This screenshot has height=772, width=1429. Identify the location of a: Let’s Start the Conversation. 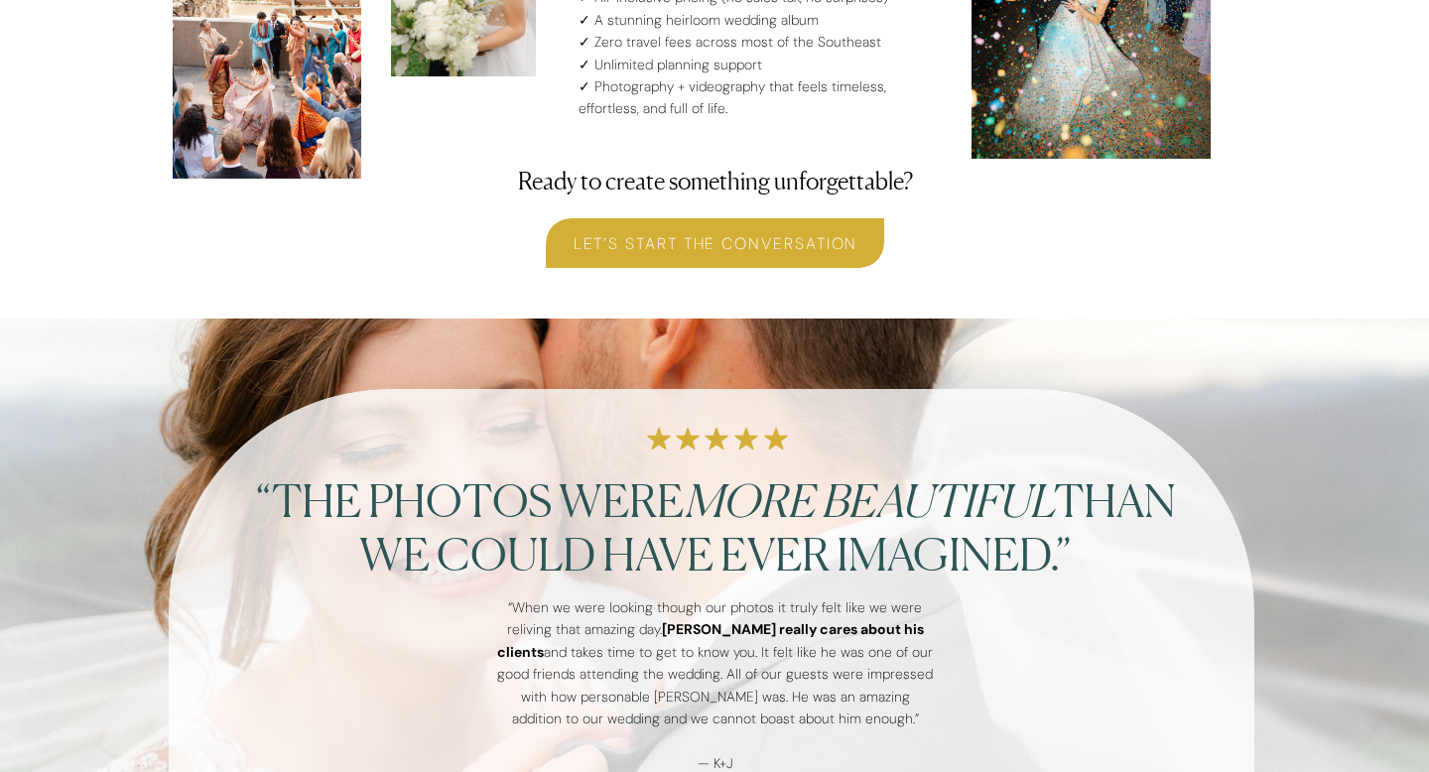
(716, 242).